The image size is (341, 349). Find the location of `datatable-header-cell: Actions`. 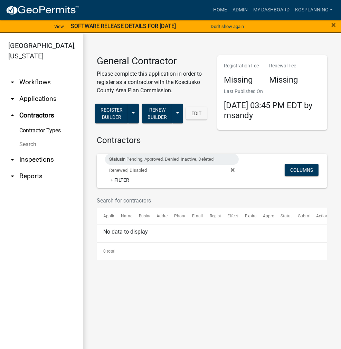

datatable-header-cell: Actions is located at coordinates (318, 216).